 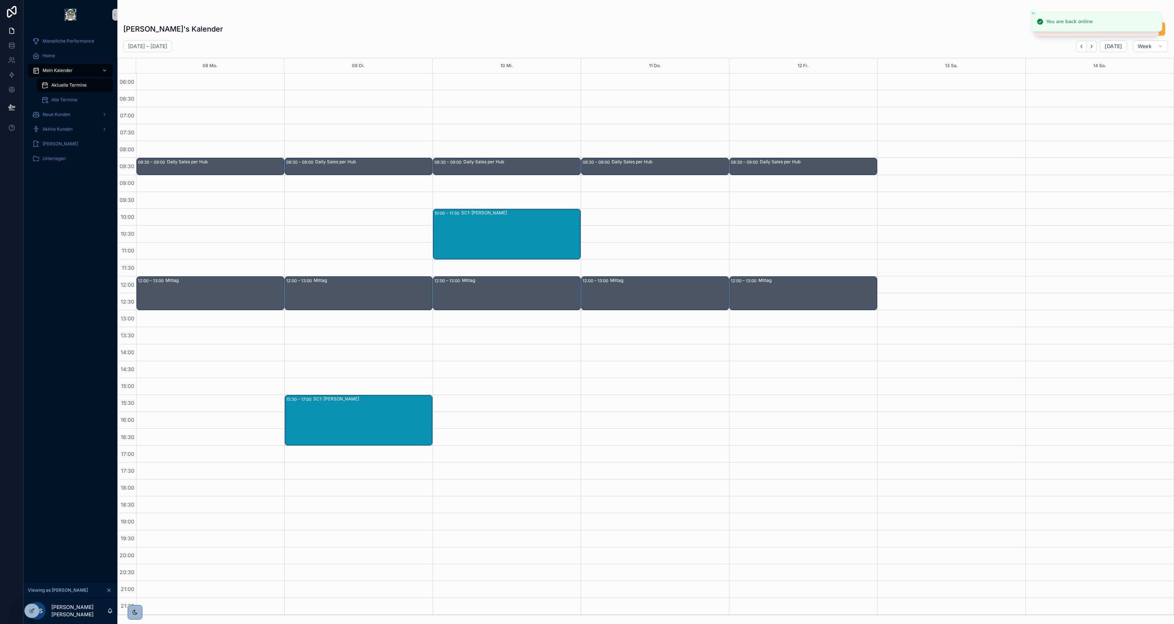 What do you see at coordinates (127, 233) in the screenshot?
I see `span: 10:30` at bounding box center [127, 233].